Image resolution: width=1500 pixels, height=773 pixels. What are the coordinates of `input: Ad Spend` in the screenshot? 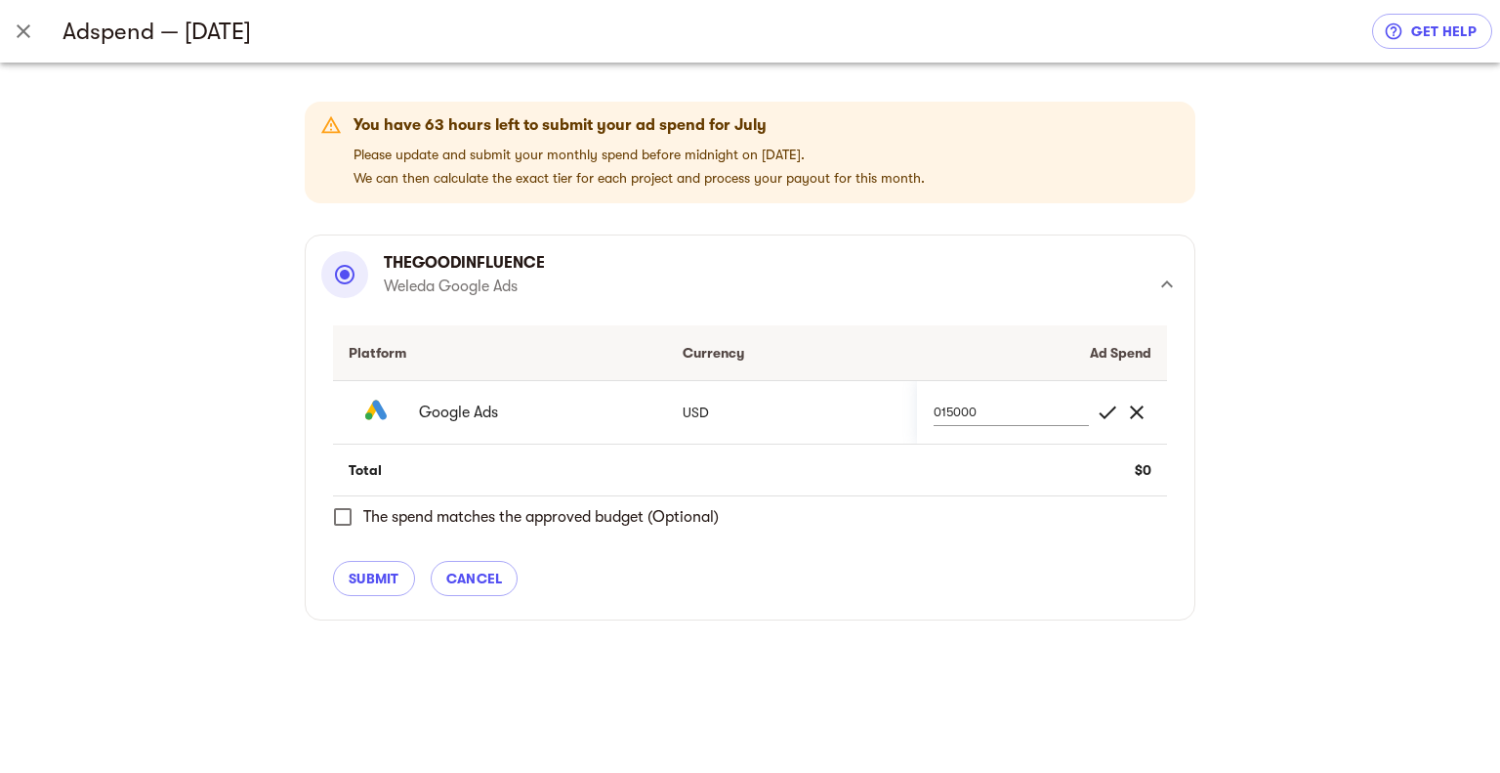 It's located at (1011, 411).